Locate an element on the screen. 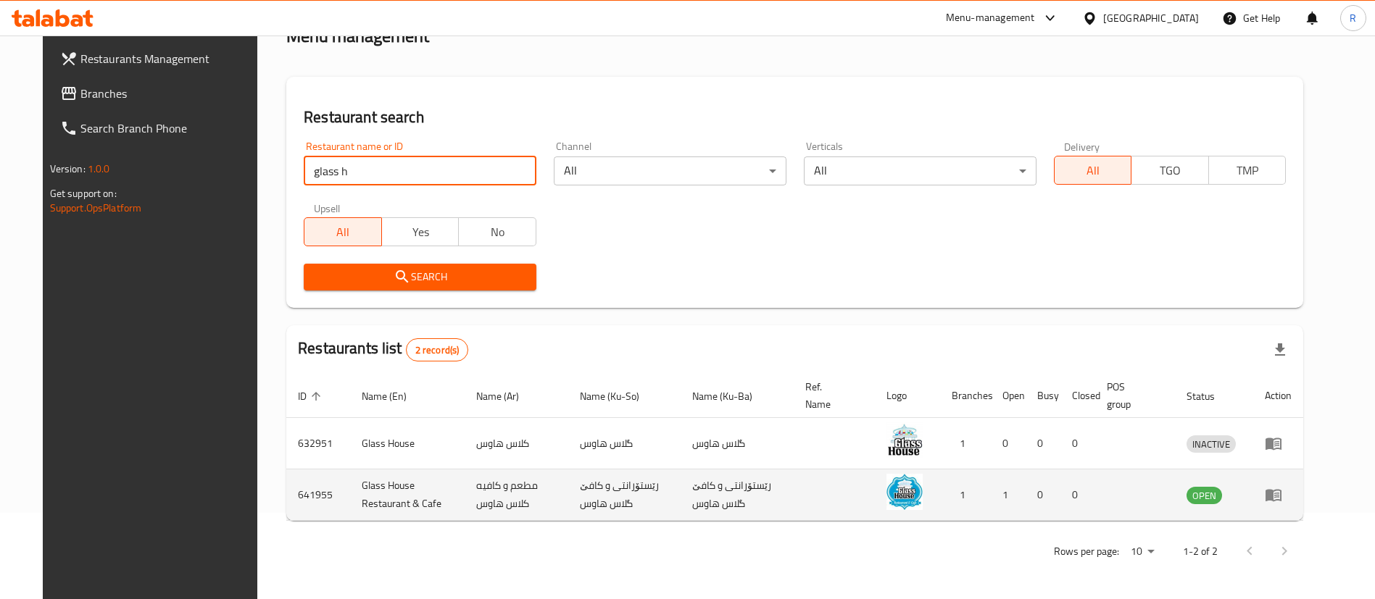 This screenshot has width=1375, height=599. th: Busy is located at coordinates (1043, 396).